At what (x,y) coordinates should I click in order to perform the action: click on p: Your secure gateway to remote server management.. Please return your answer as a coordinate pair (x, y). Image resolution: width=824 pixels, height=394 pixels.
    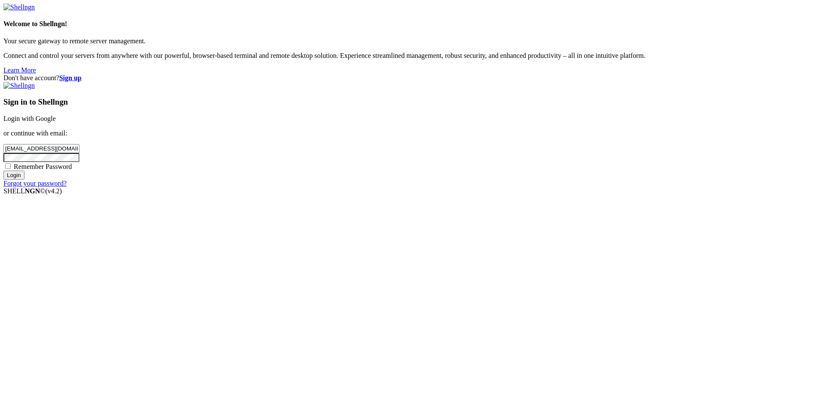
    Looking at the image, I should click on (412, 41).